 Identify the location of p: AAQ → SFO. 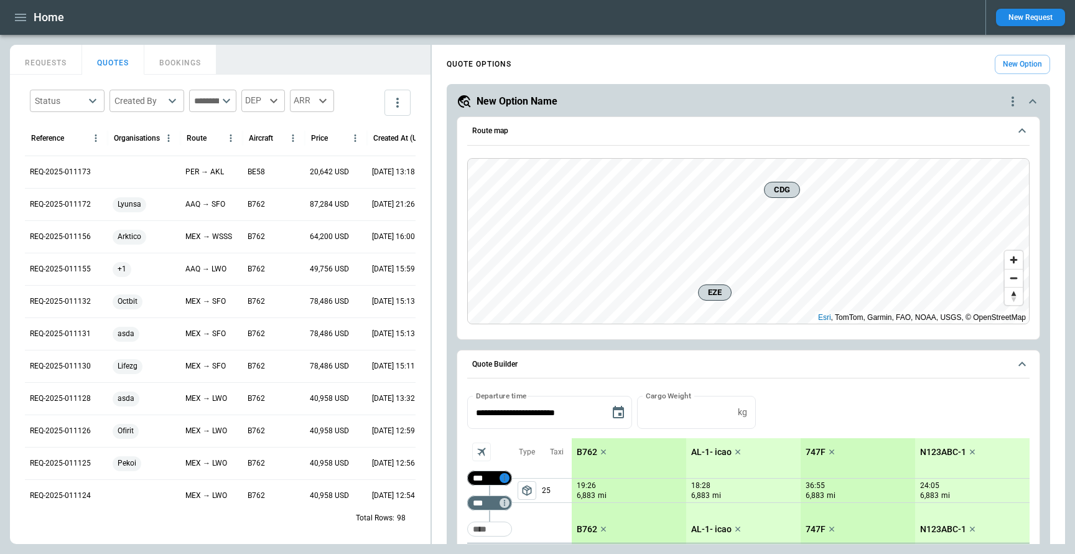
(205, 204).